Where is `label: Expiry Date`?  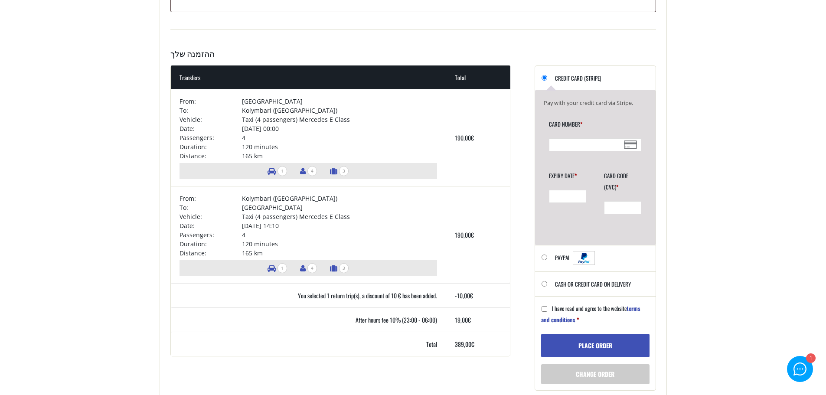 label: Expiry Date is located at coordinates (565, 179).